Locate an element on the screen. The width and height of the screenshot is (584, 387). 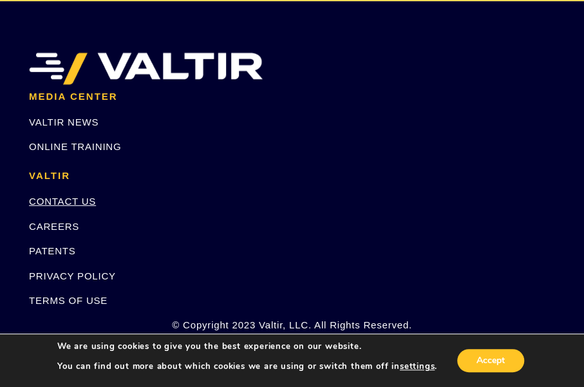
p: You can find out more about which cookies we are using or switch them off in . is located at coordinates (247, 367).